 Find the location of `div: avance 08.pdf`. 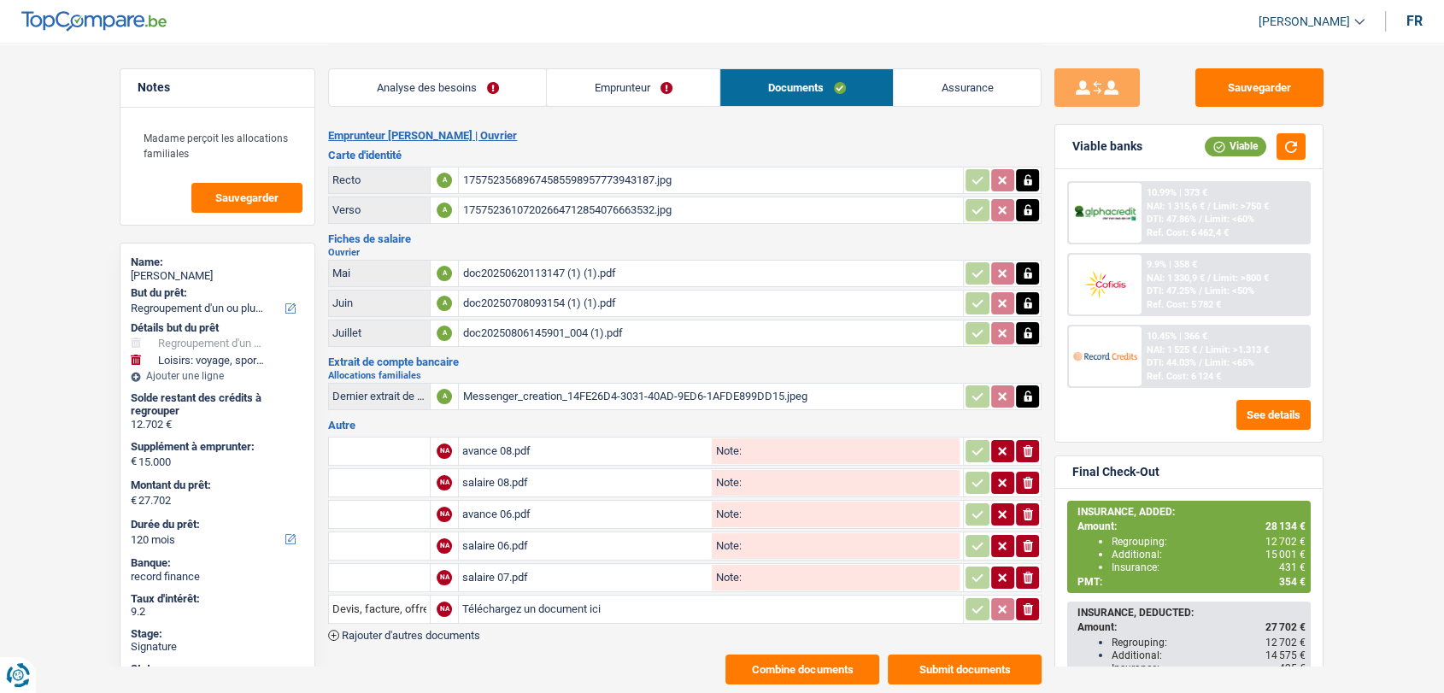

div: avance 08.pdf is located at coordinates (585, 451).